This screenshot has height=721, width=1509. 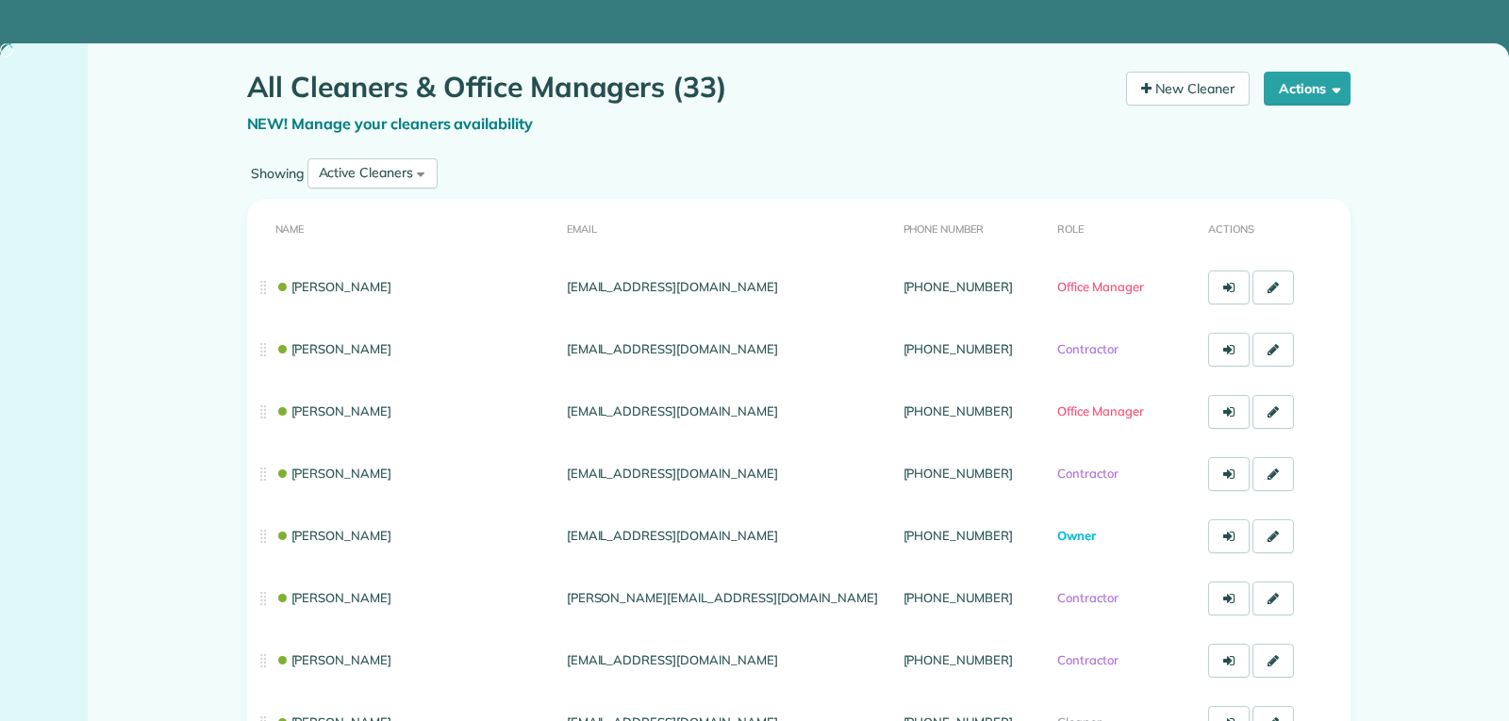 What do you see at coordinates (1187, 89) in the screenshot?
I see `a: New Cleaner` at bounding box center [1187, 89].